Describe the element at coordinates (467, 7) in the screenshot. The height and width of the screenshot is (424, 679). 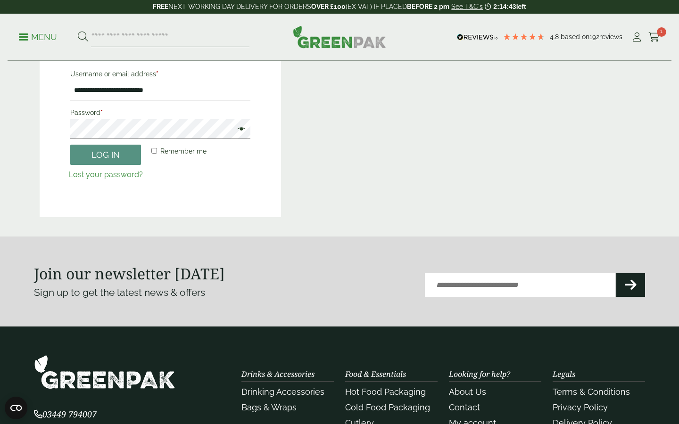
I see `a: See T&C's` at that location.